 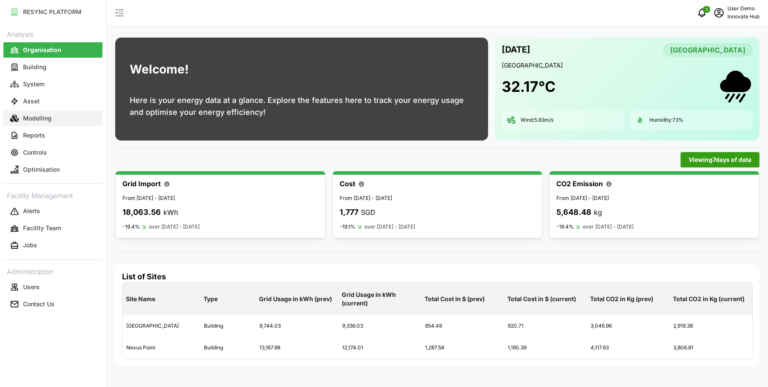 I want to click on a: Reports, so click(x=53, y=135).